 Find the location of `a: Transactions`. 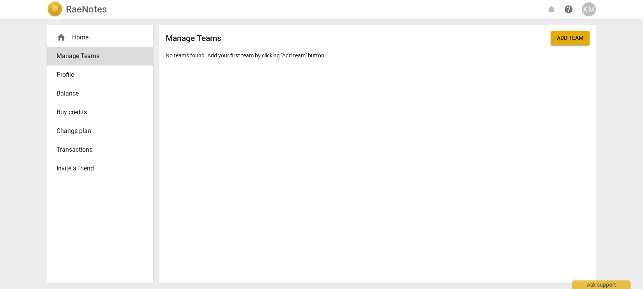

a: Transactions is located at coordinates (100, 150).